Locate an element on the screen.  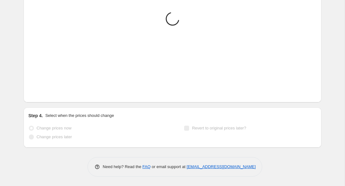
span: Need help? Read the is located at coordinates (123, 166).